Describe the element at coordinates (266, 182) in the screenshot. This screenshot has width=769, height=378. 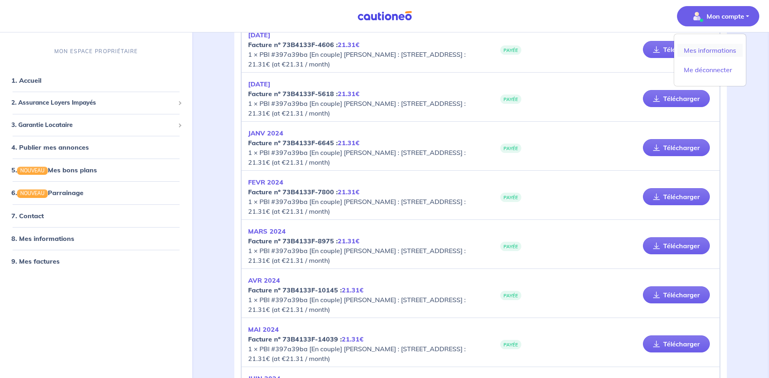
I see `em: FEVR 2024` at that location.